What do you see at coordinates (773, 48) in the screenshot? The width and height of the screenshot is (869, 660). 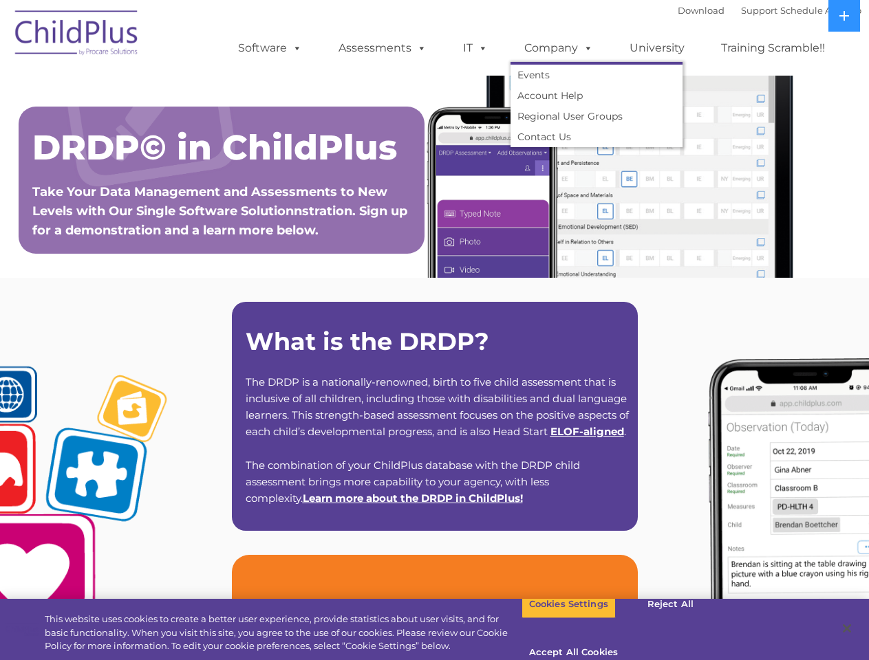 I see `a: Training Scramble!!` at bounding box center [773, 48].